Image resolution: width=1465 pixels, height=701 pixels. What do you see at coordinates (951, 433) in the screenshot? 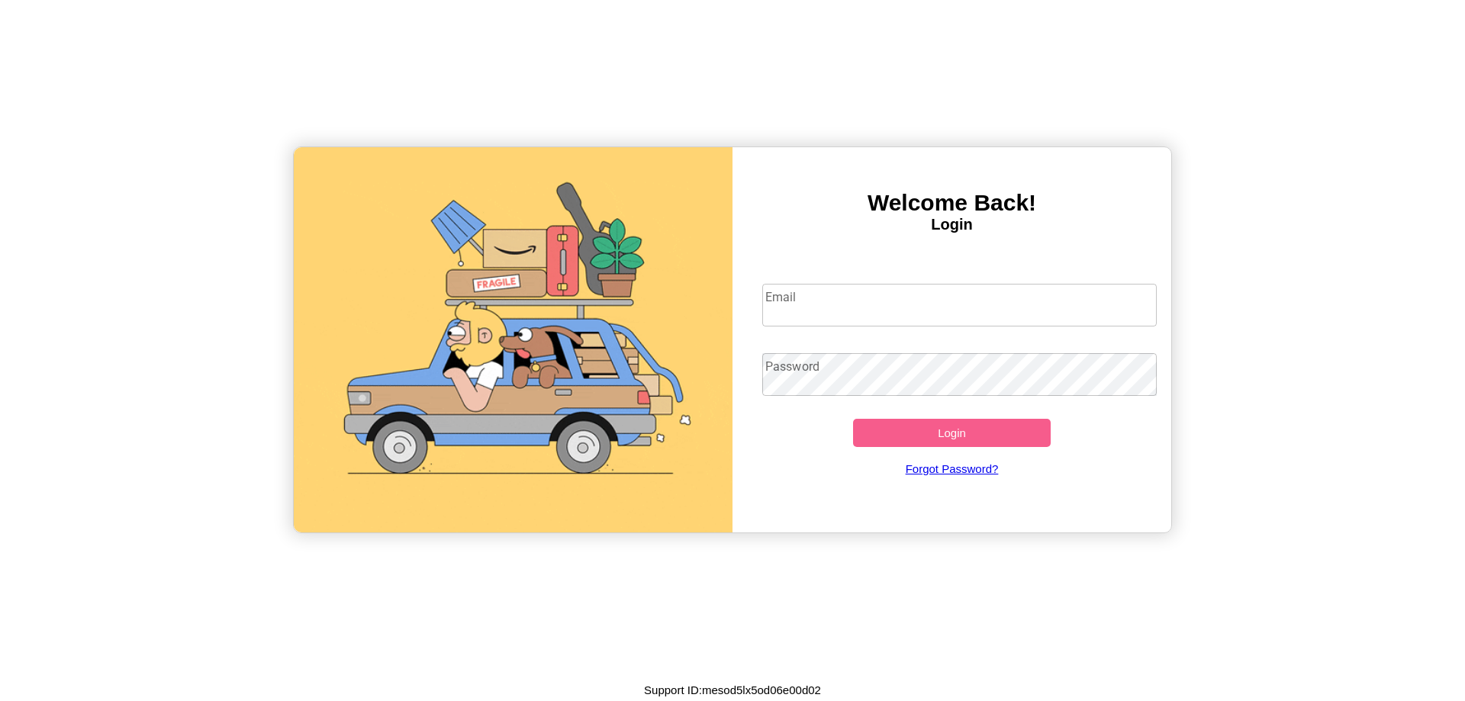
I see `button: Login` at bounding box center [951, 433].